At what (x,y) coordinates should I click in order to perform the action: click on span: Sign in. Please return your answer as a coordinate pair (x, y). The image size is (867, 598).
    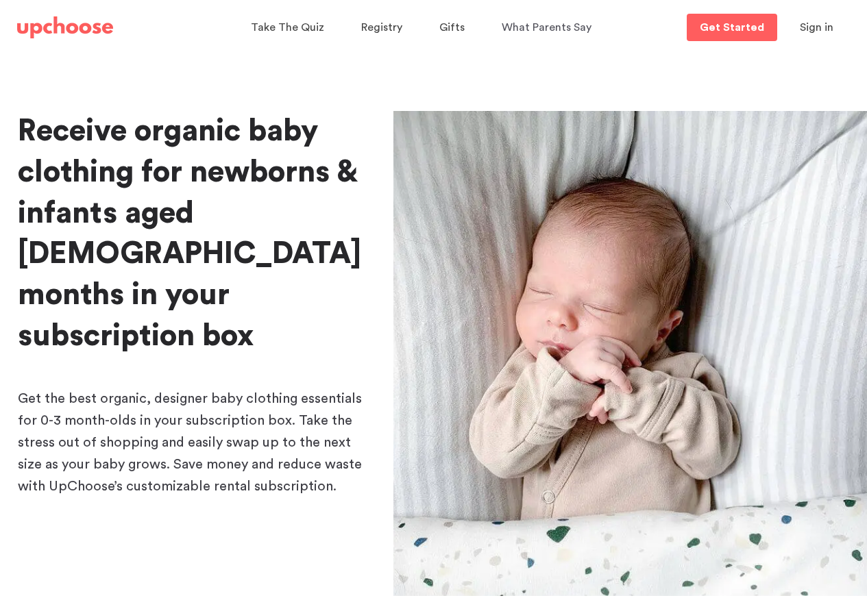
    Looking at the image, I should click on (816, 27).